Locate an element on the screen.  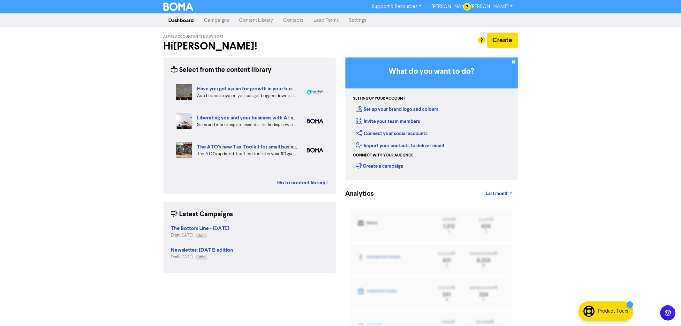
div: Create a campaign is located at coordinates (379, 166).